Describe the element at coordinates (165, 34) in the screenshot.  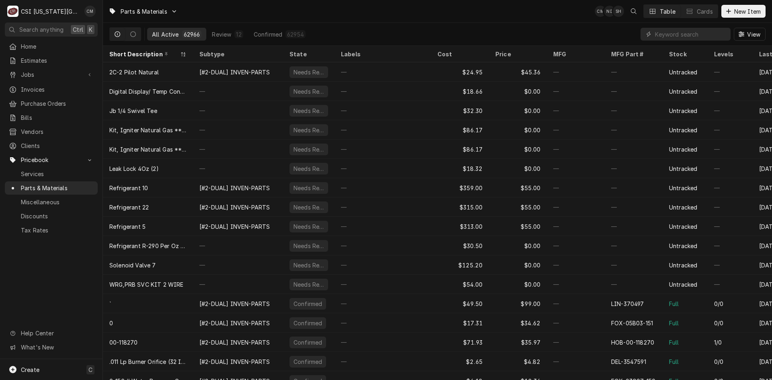
I see `div: All Active` at that location.